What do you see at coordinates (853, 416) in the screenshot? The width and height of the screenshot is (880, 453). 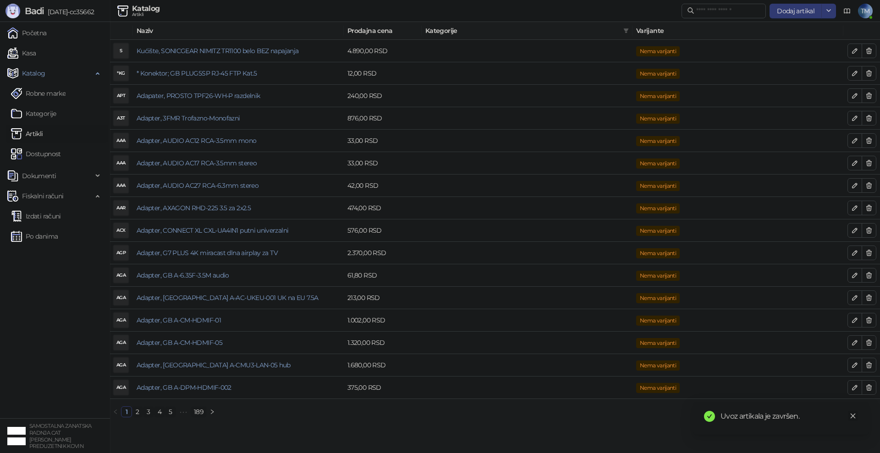 I see `a: Close` at bounding box center [853, 416].